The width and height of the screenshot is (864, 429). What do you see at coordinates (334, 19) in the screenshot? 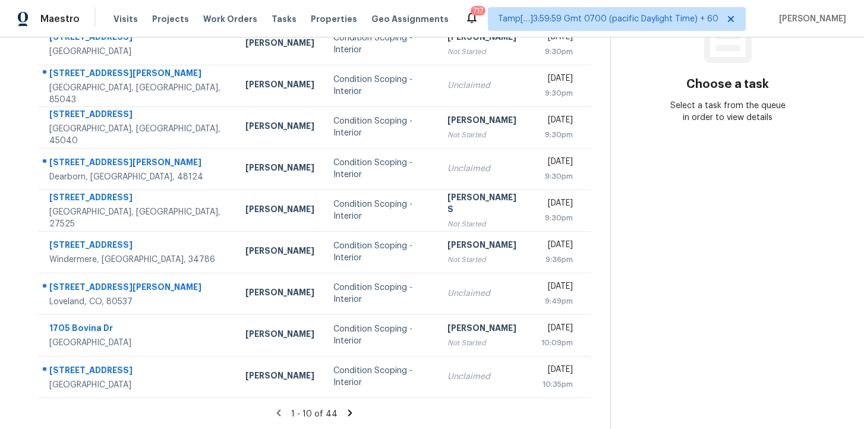
I see `span: Properties` at bounding box center [334, 19].